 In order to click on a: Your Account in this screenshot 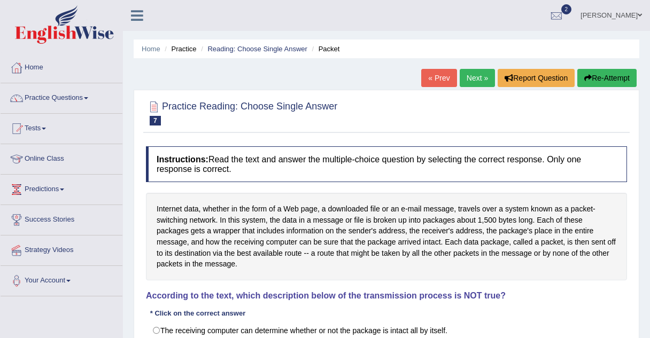, I will do `click(61, 279)`.